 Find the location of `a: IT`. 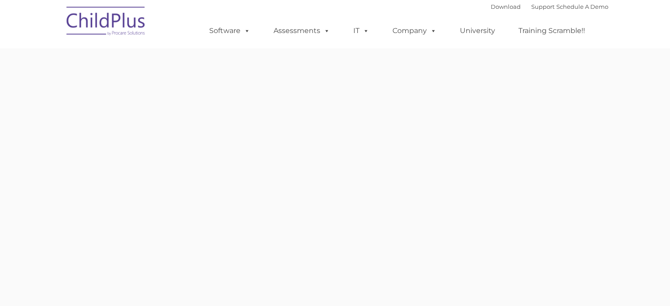

a: IT is located at coordinates (361, 31).